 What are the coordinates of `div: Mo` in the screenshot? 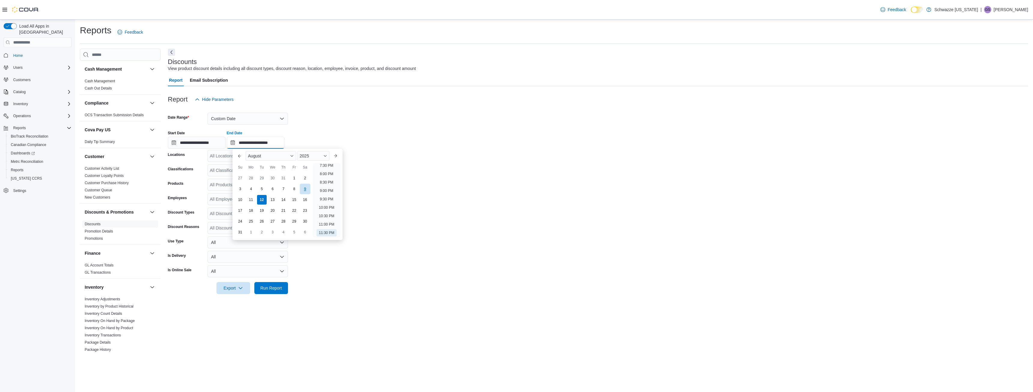 It's located at (251, 167).